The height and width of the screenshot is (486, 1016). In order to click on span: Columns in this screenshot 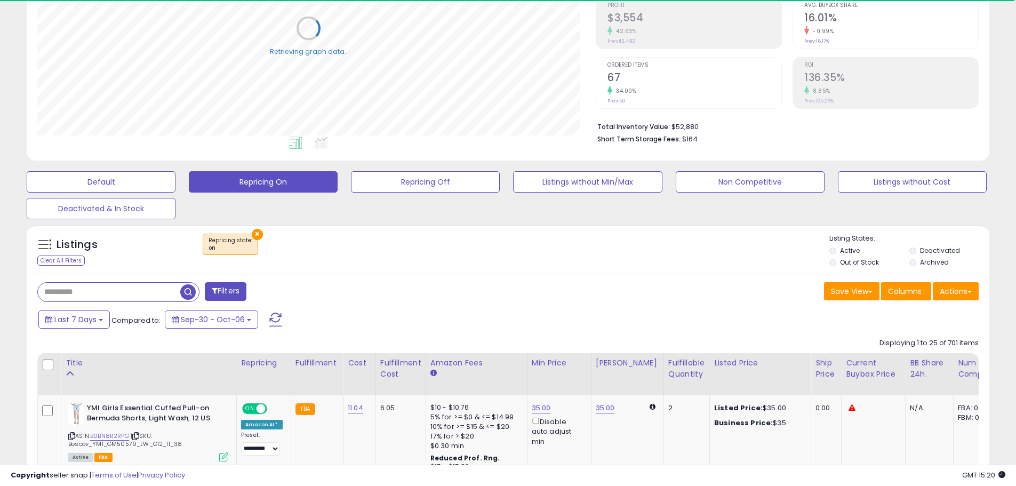, I will do `click(905, 291)`.